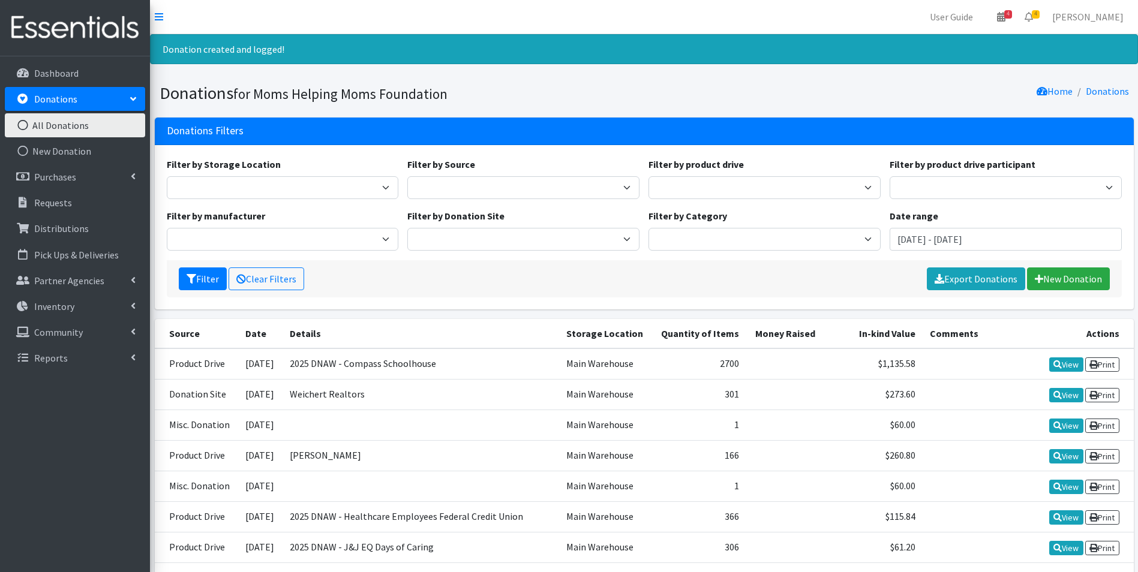 Image resolution: width=1138 pixels, height=572 pixels. Describe the element at coordinates (55, 177) in the screenshot. I see `p: Purchases` at that location.